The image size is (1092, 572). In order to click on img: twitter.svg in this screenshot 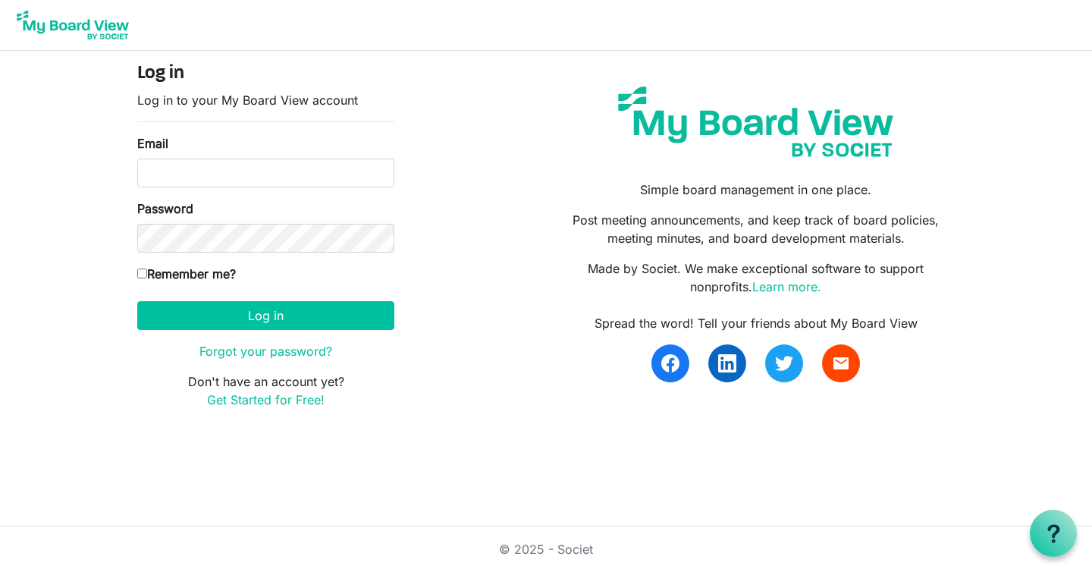, I will do `click(784, 363)`.